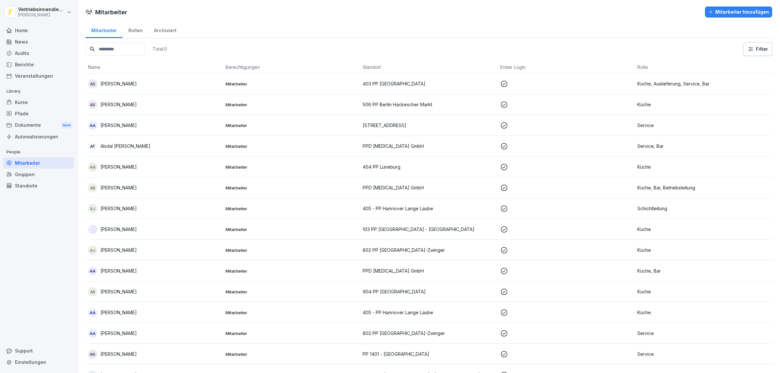 The width and height of the screenshot is (780, 373). Describe the element at coordinates (39, 163) in the screenshot. I see `div: Mitarbeiter` at that location.